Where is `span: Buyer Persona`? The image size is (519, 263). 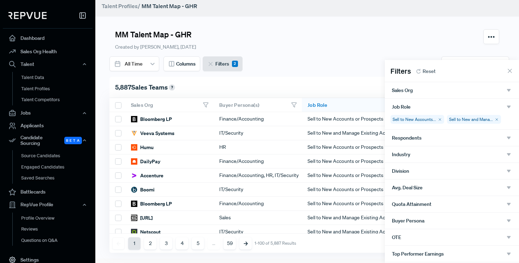
span: Buyer Persona is located at coordinates (408, 221).